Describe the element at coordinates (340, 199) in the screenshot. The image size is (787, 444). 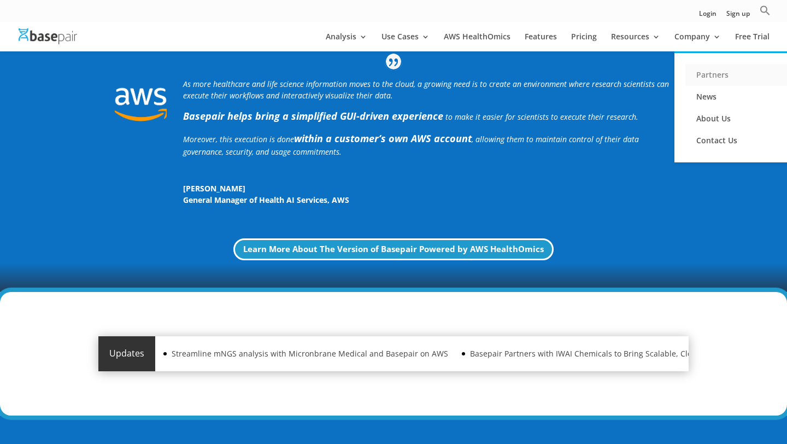
I see `span: AWS` at that location.